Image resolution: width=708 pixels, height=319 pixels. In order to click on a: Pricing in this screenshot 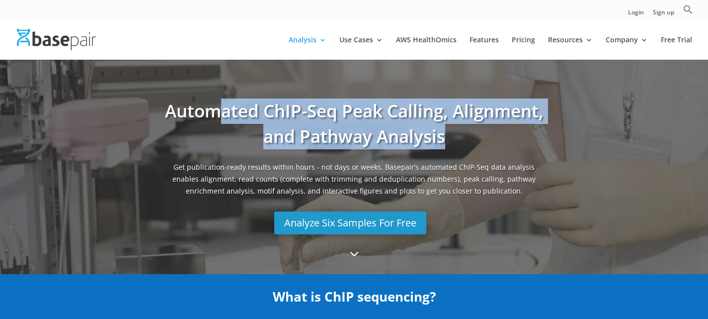, I will do `click(523, 48)`.